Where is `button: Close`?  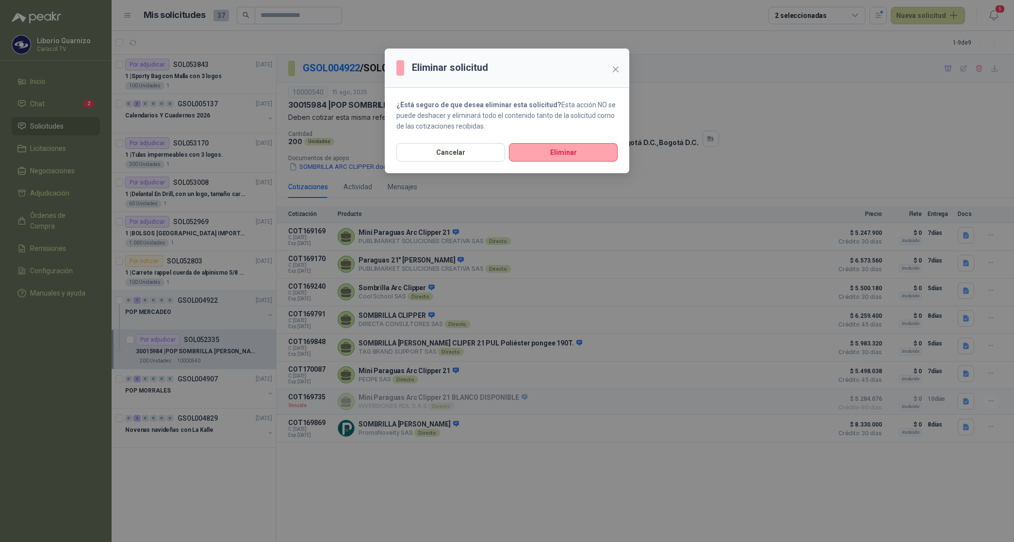
button: Close is located at coordinates (616, 69).